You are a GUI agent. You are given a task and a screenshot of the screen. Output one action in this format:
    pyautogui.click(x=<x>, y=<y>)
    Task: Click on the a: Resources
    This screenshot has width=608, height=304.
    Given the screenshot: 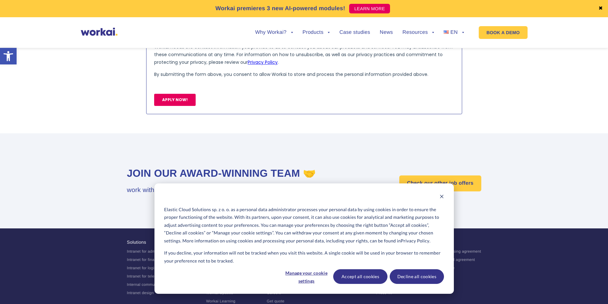 What is the action you would take?
    pyautogui.click(x=418, y=33)
    